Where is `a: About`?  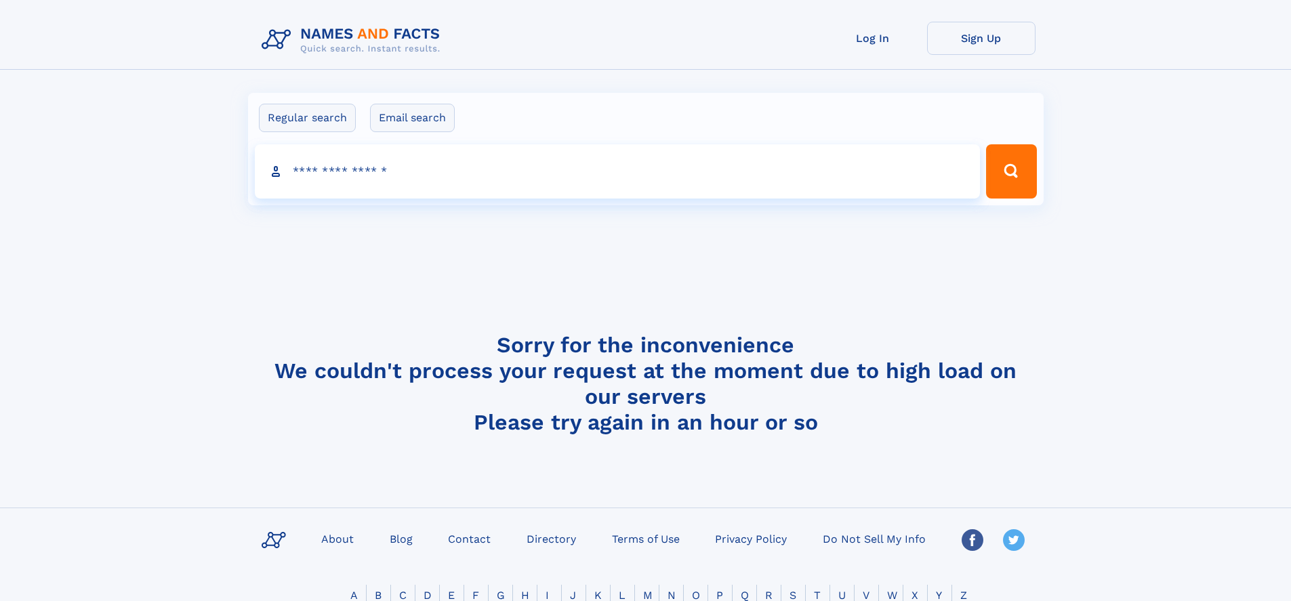 a: About is located at coordinates (337, 538).